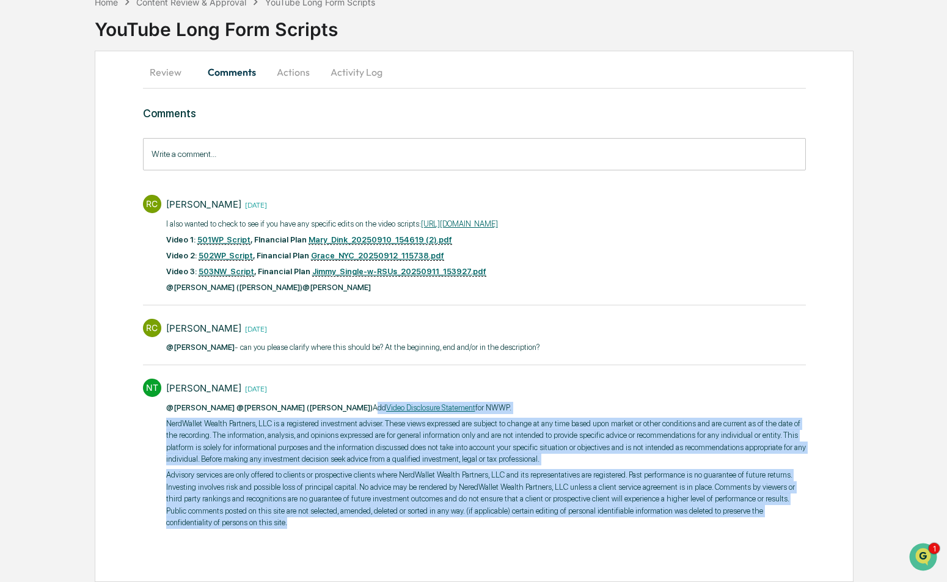 The height and width of the screenshot is (582, 947). Describe the element at coordinates (51, 223) in the screenshot. I see `span: Preclearance` at that location.